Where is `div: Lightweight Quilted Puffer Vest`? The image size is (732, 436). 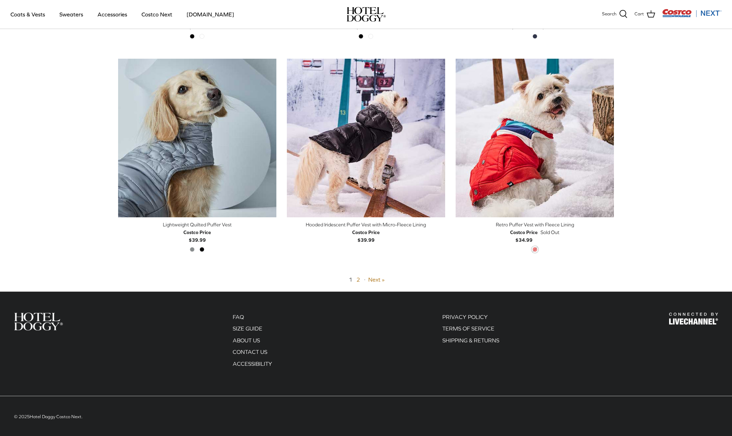
div: Lightweight Quilted Puffer Vest is located at coordinates (197, 225).